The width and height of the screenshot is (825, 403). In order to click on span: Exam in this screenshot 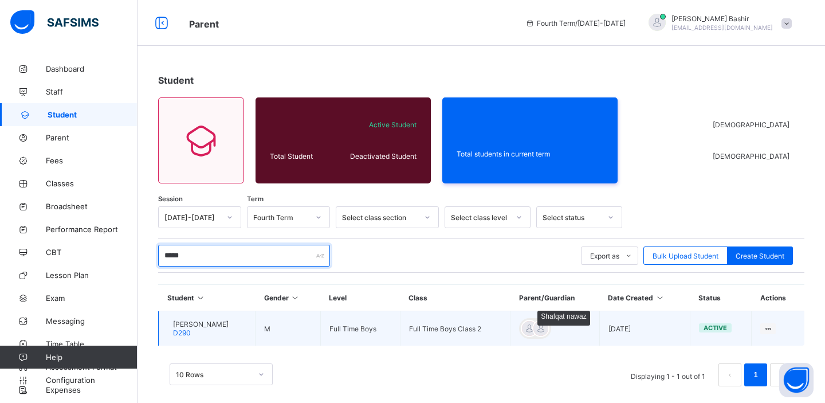, I will do `click(92, 298)`.